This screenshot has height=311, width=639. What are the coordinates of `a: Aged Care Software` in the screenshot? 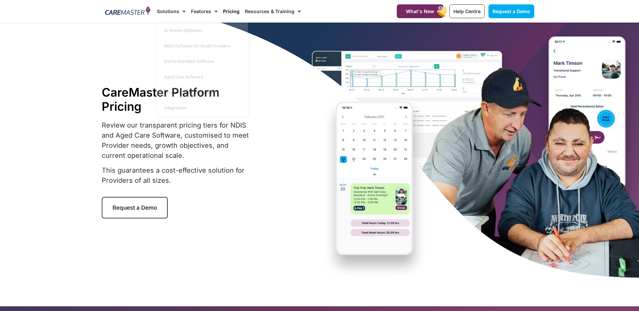 It's located at (202, 77).